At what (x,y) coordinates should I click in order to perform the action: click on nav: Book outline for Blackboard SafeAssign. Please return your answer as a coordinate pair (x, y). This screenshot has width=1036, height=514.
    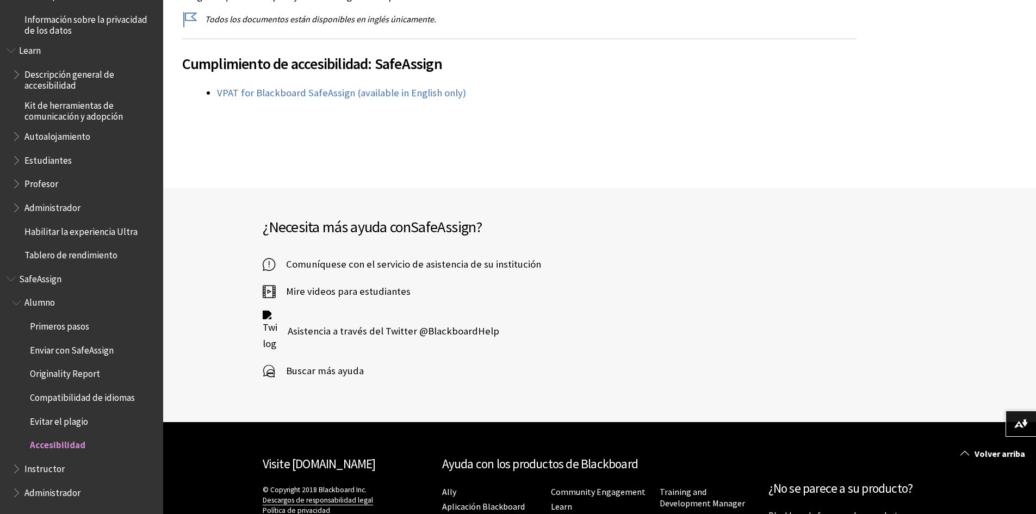
    Looking at the image, I should click on (82, 386).